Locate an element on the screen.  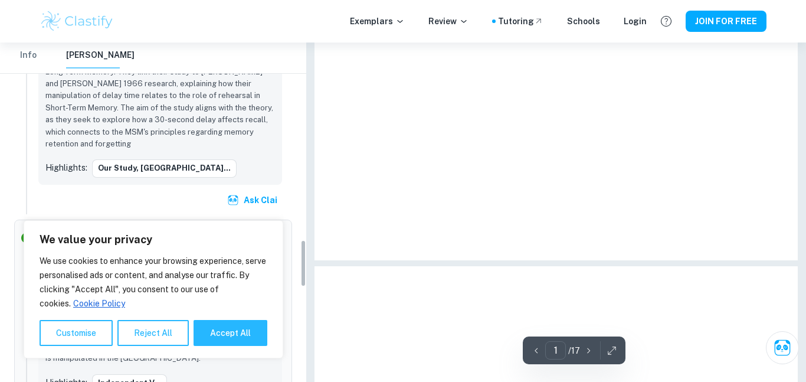
p: The student presents the connection between the Multi-Store Model of Memory (MSM) and their inves... is located at coordinates (160, 84).